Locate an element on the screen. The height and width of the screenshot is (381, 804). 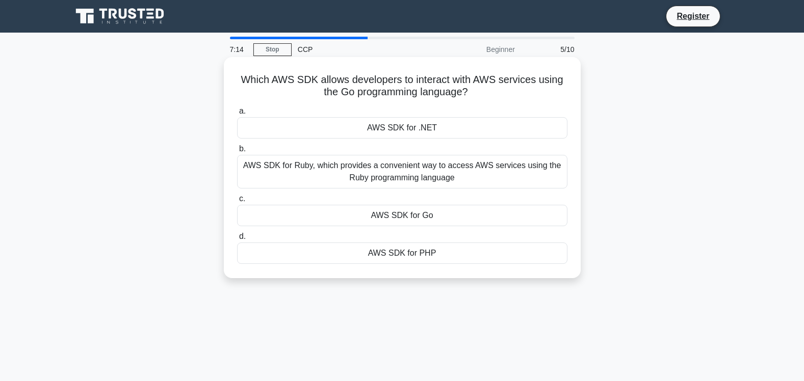
div: AWS SDK for PHP is located at coordinates (402, 253).